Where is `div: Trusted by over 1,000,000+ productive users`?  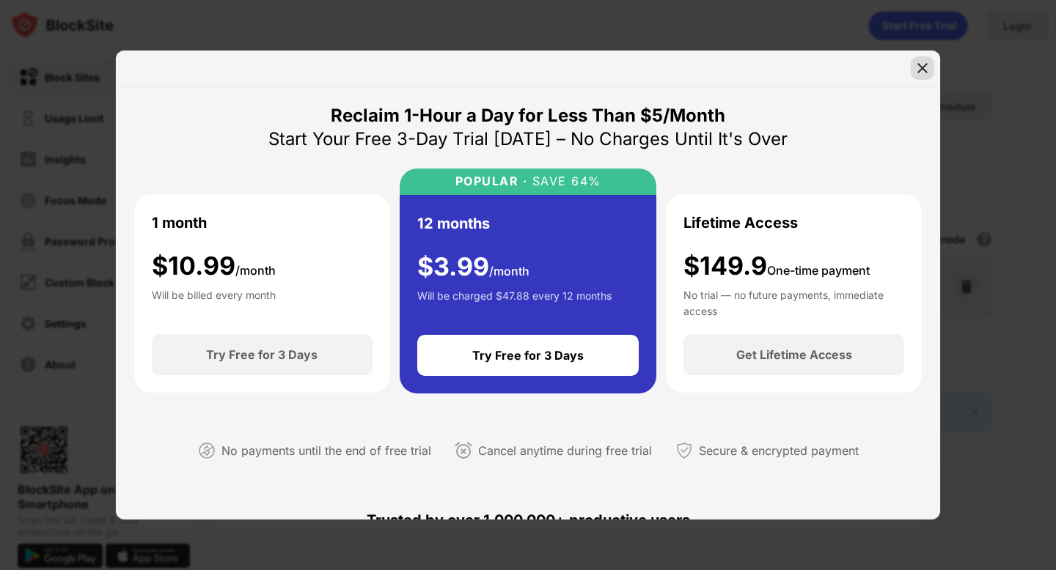
div: Trusted by over 1,000,000+ productive users is located at coordinates (528, 521).